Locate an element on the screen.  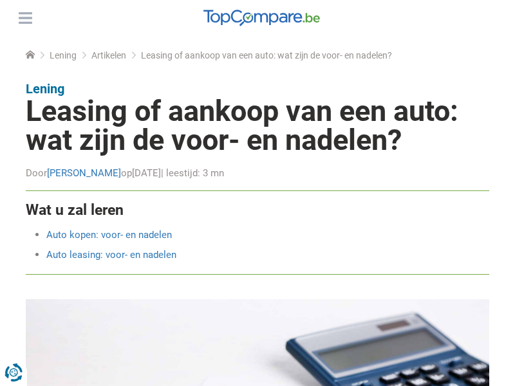
span: Leasing of aankoop van een auto: wat zijn de voor- en nadelen? is located at coordinates (267, 55).